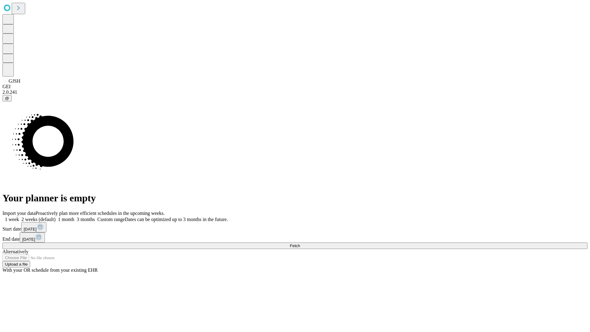  I want to click on span: With your OR schedule from your existing EHR, so click(50, 270).